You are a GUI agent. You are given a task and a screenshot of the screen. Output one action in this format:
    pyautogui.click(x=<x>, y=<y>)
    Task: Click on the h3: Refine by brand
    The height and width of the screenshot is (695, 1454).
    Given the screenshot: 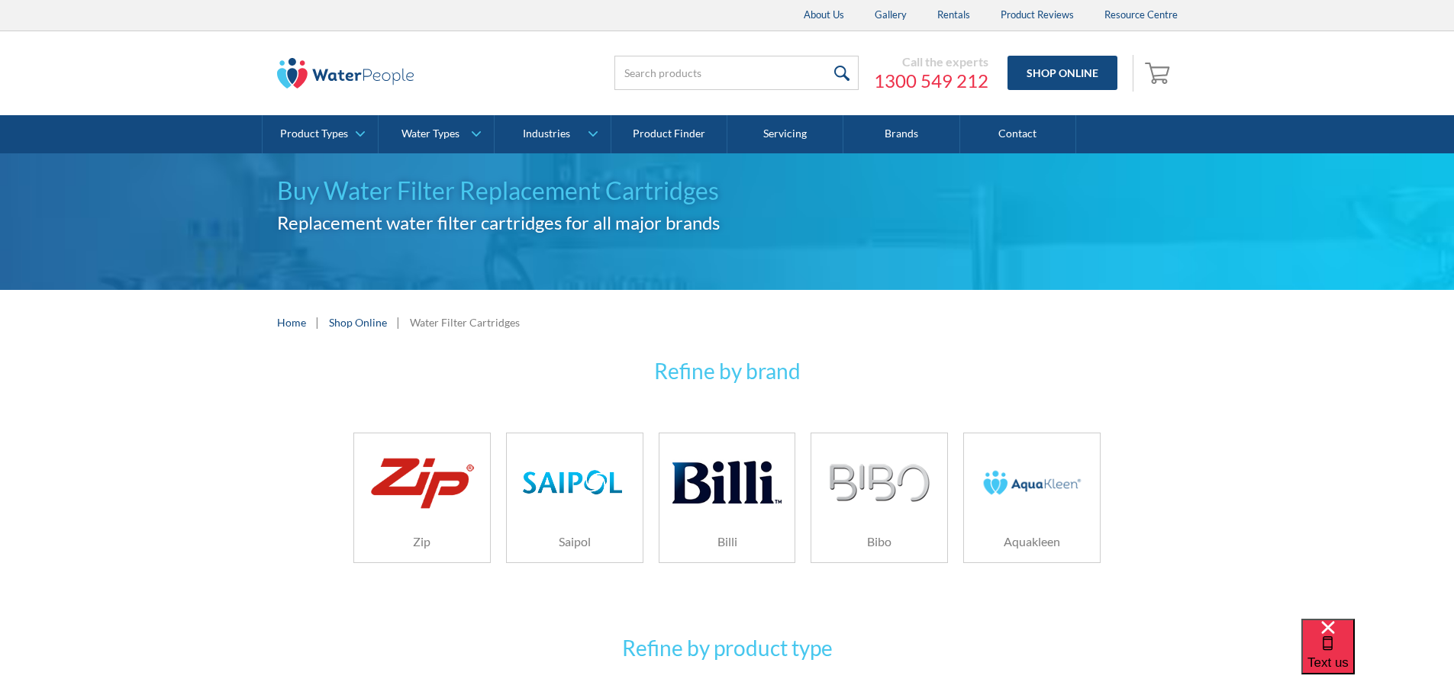 What is the action you would take?
    pyautogui.click(x=727, y=371)
    